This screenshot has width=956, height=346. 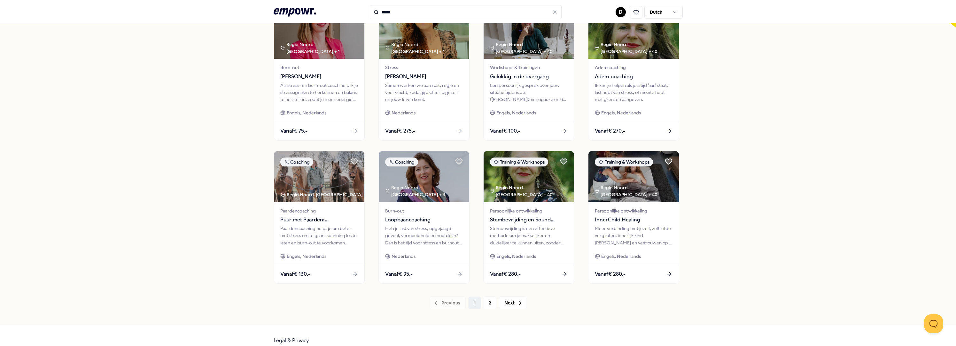 What do you see at coordinates (424, 236) in the screenshot?
I see `div: Heb je last van stress, opgejaagd gevoel, vermoeidheid en hoofdpijn? Dan is het tijd voor stress ...` at bounding box center [424, 236].